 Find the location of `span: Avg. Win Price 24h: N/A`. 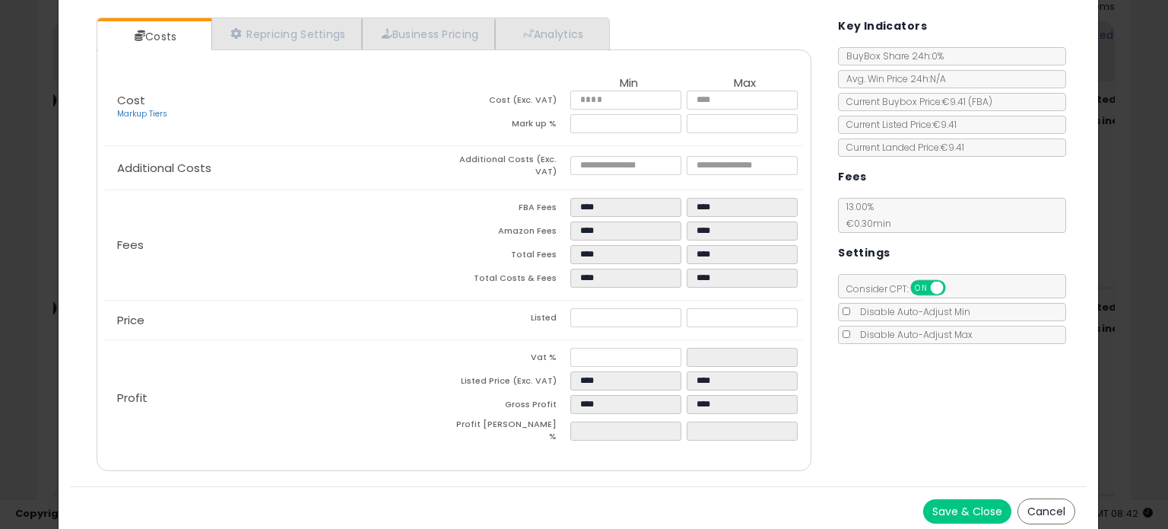

span: Avg. Win Price 24h: N/A is located at coordinates (892, 78).